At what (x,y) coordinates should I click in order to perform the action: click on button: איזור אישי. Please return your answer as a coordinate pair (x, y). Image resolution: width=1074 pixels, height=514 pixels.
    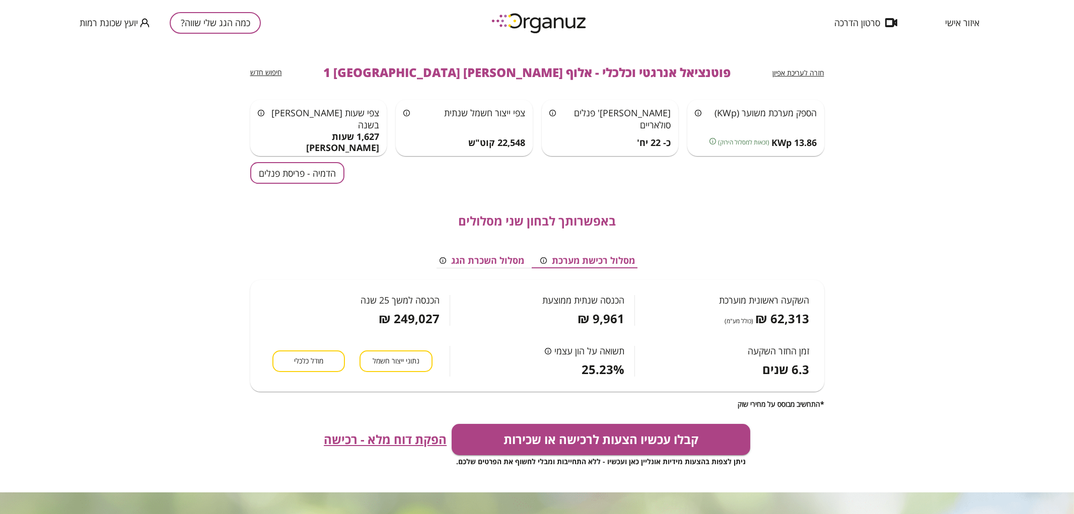
    Looking at the image, I should click on (962, 23).